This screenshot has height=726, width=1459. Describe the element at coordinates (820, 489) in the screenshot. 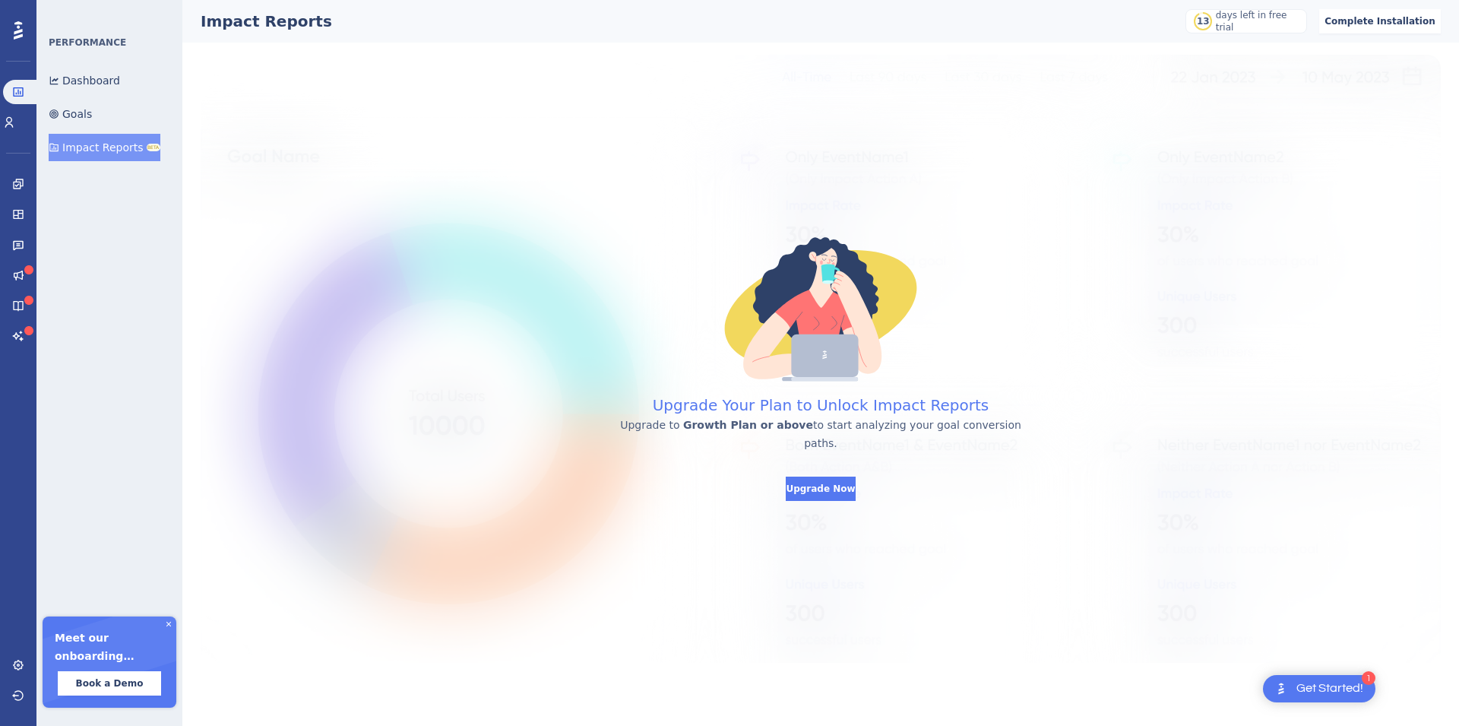

I see `button: Upgrade Now` at that location.